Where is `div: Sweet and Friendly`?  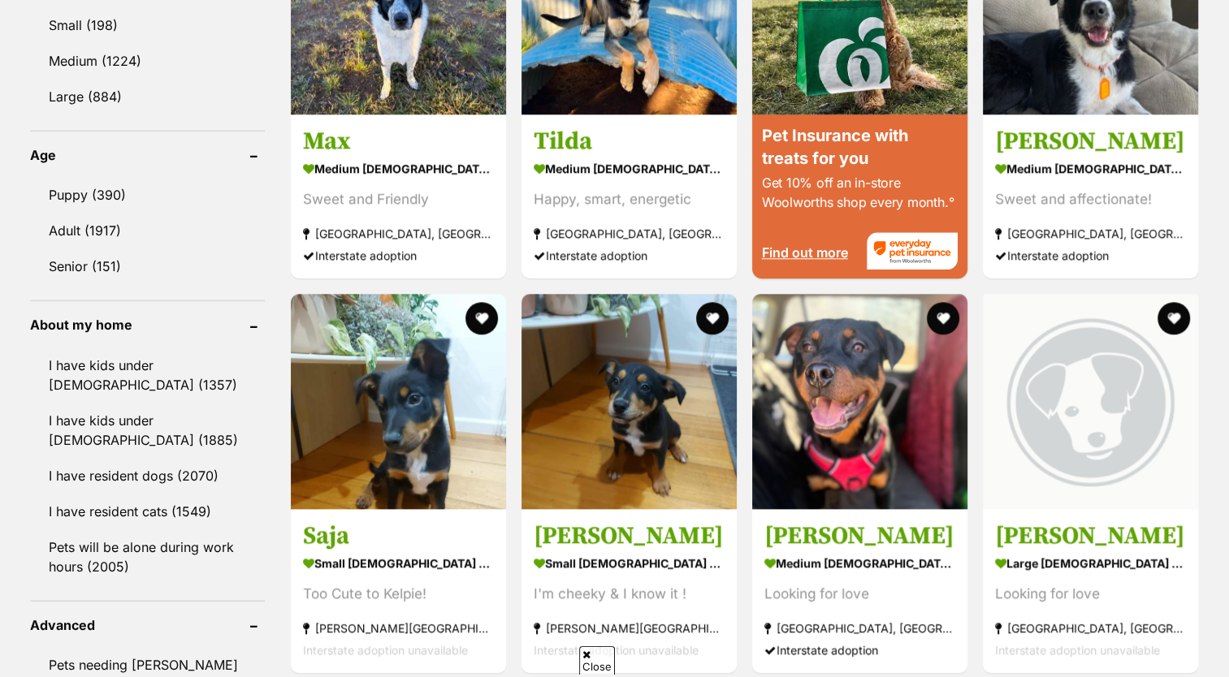 div: Sweet and Friendly is located at coordinates (398, 199).